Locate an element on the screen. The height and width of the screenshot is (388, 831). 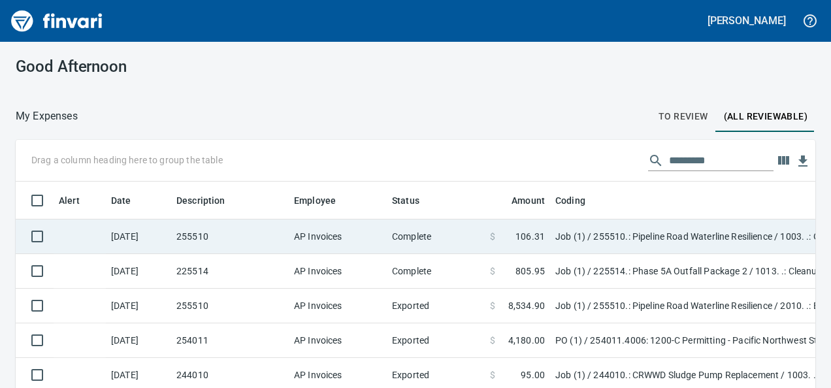
button: Choose columns to display is located at coordinates (783, 161).